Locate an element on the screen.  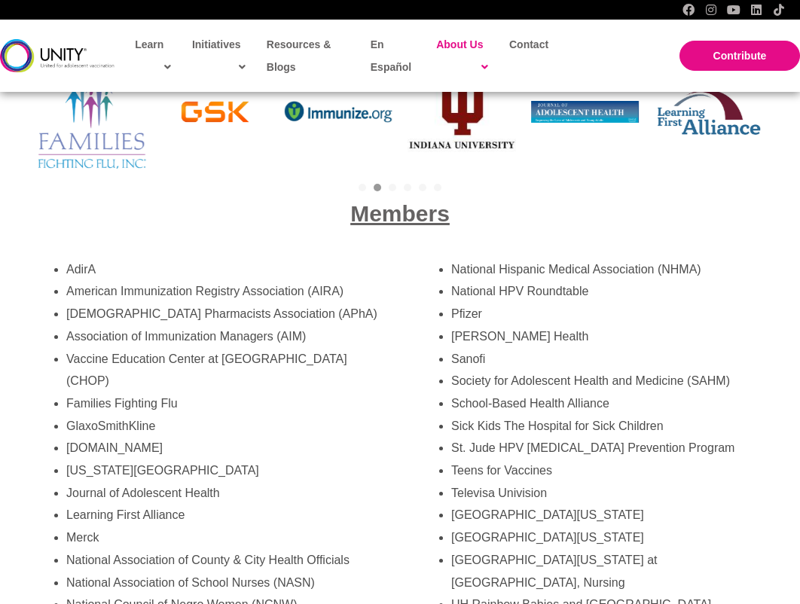
li: American Immunization Registry Association (AIRA) is located at coordinates (225, 292).